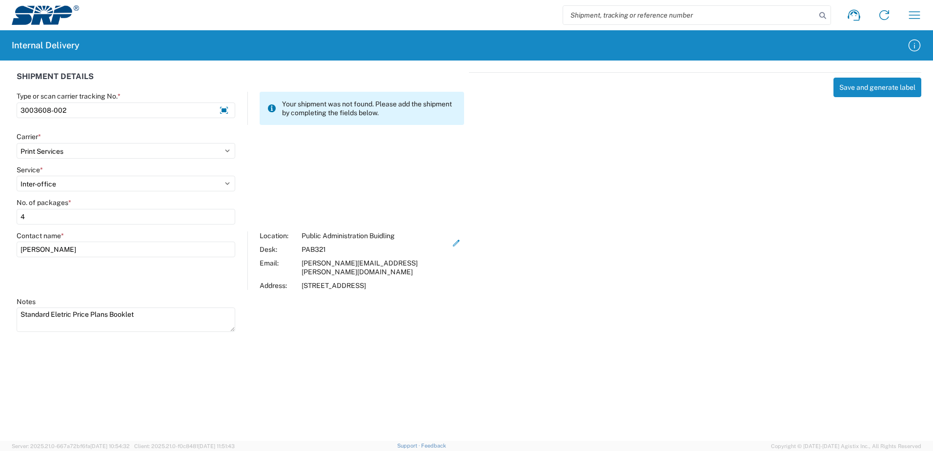  I want to click on span: Server: 2025.21.0-667a72bf6fa, so click(71, 446).